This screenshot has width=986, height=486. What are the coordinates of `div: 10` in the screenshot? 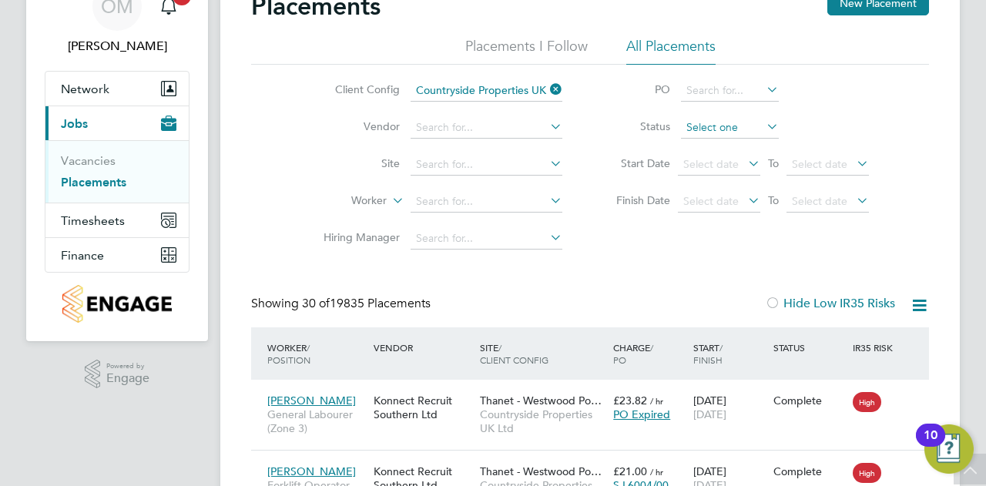 It's located at (931, 445).